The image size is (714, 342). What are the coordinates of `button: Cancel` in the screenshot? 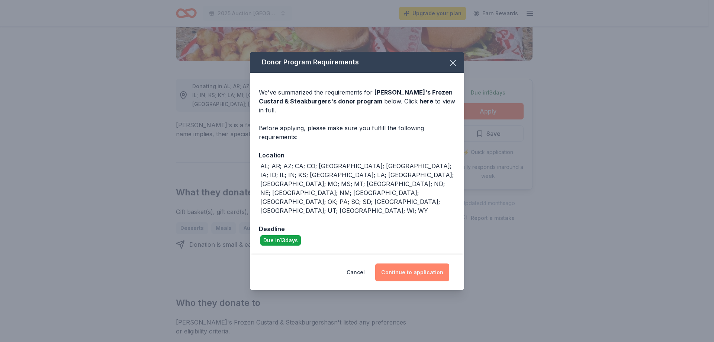 It's located at (355, 272).